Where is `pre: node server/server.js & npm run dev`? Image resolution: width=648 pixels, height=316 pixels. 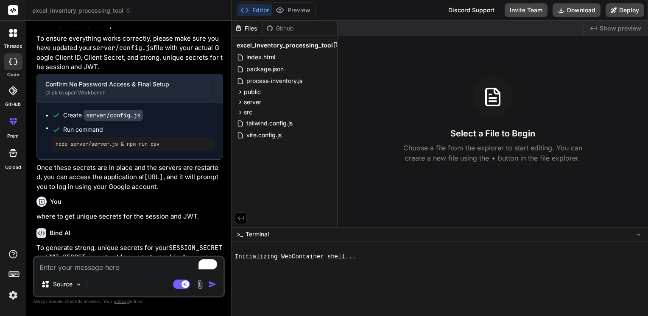 pre: node server/server.js & npm run dev is located at coordinates (133, 144).